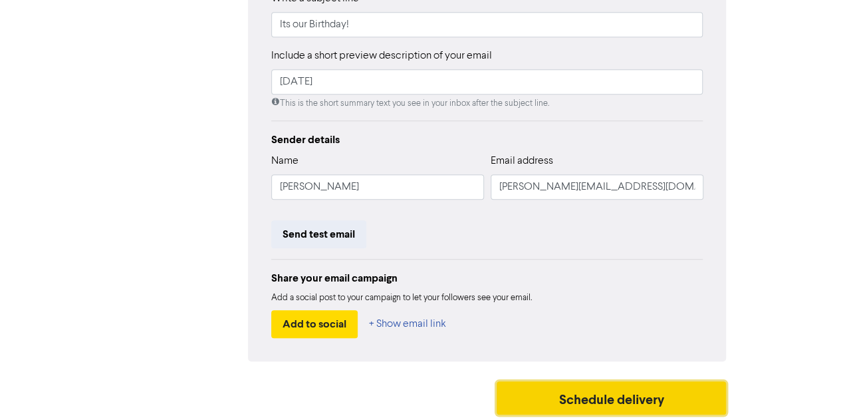 Image resolution: width=841 pixels, height=420 pixels. Describe the element at coordinates (808, 388) in the screenshot. I see `div: Chat Widget` at that location.